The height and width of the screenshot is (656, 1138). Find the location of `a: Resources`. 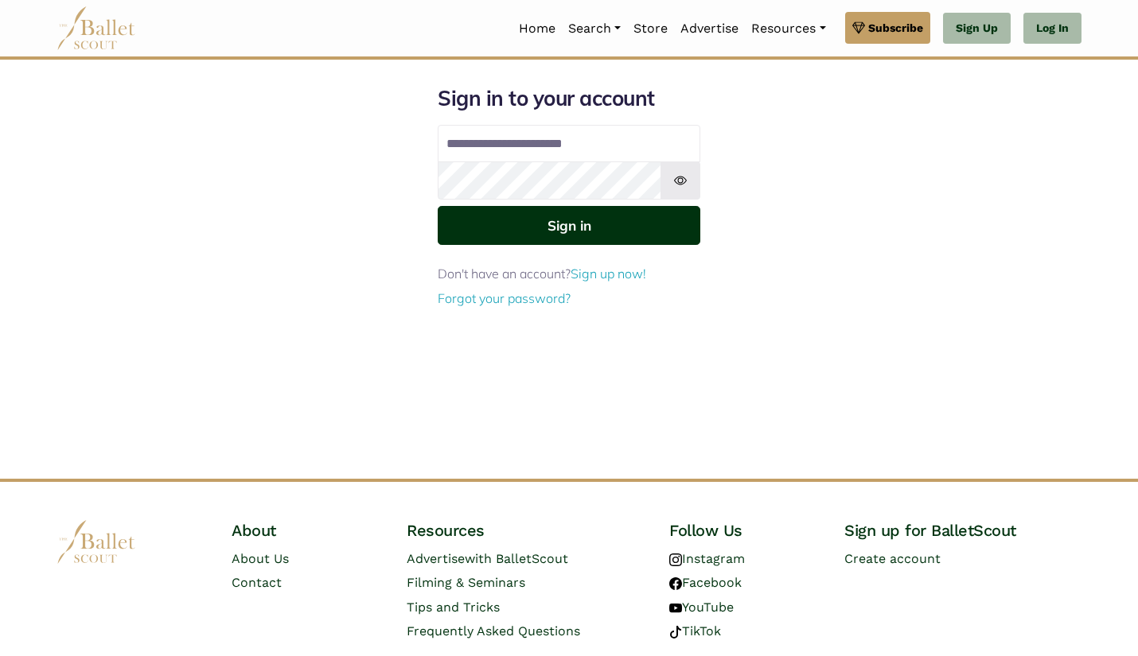

a: Resources is located at coordinates (788, 29).